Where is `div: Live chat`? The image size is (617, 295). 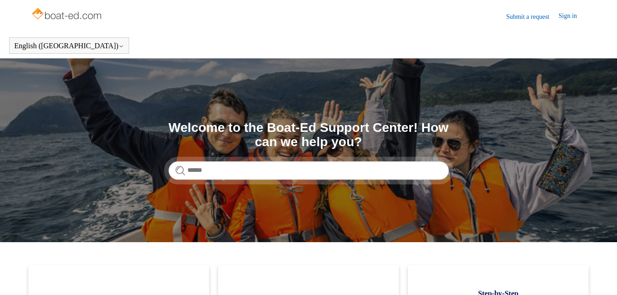 div: Live chat is located at coordinates (598, 276).